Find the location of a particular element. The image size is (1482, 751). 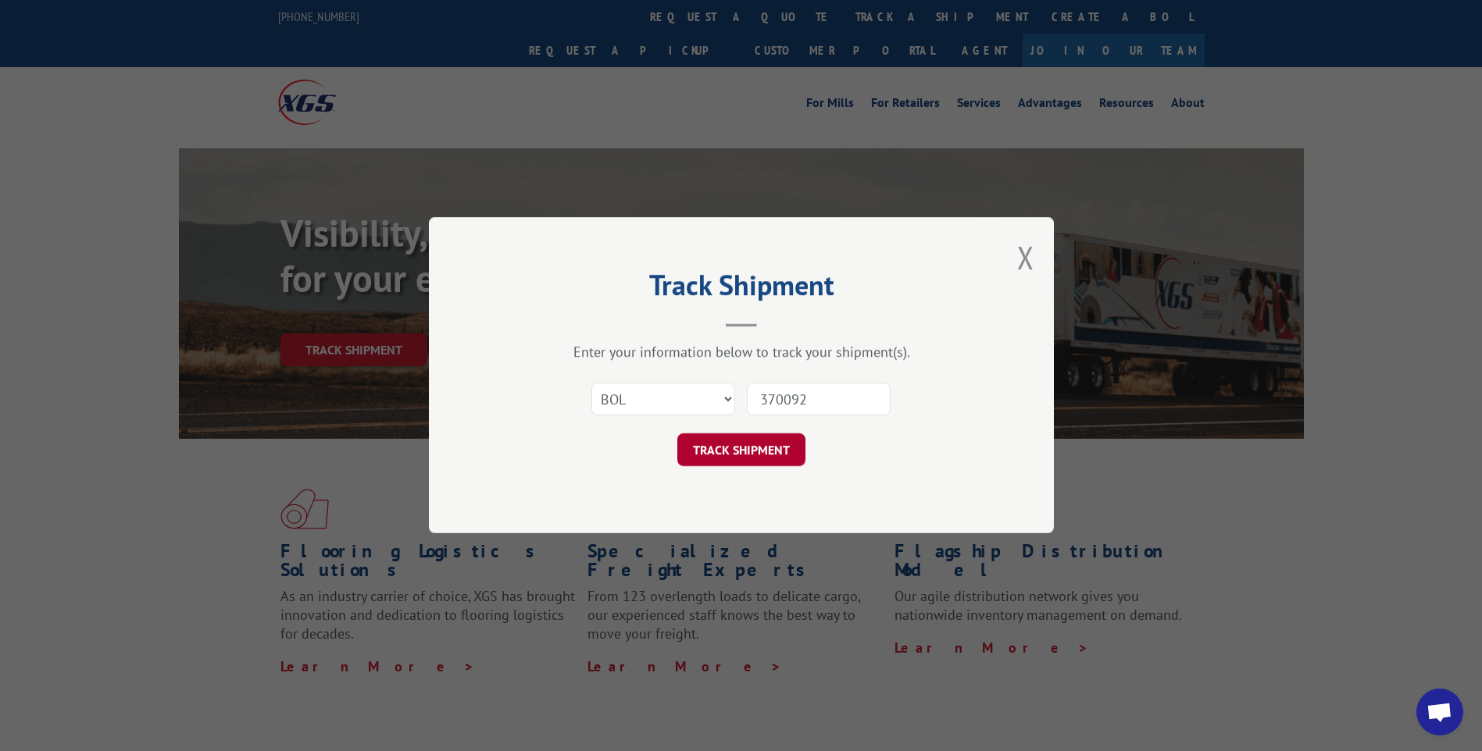

div: Open chat is located at coordinates (1440, 712).